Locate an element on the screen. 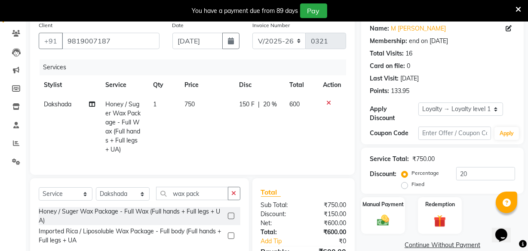 This screenshot has height=251, width=528. div: 0 is located at coordinates (409, 66).